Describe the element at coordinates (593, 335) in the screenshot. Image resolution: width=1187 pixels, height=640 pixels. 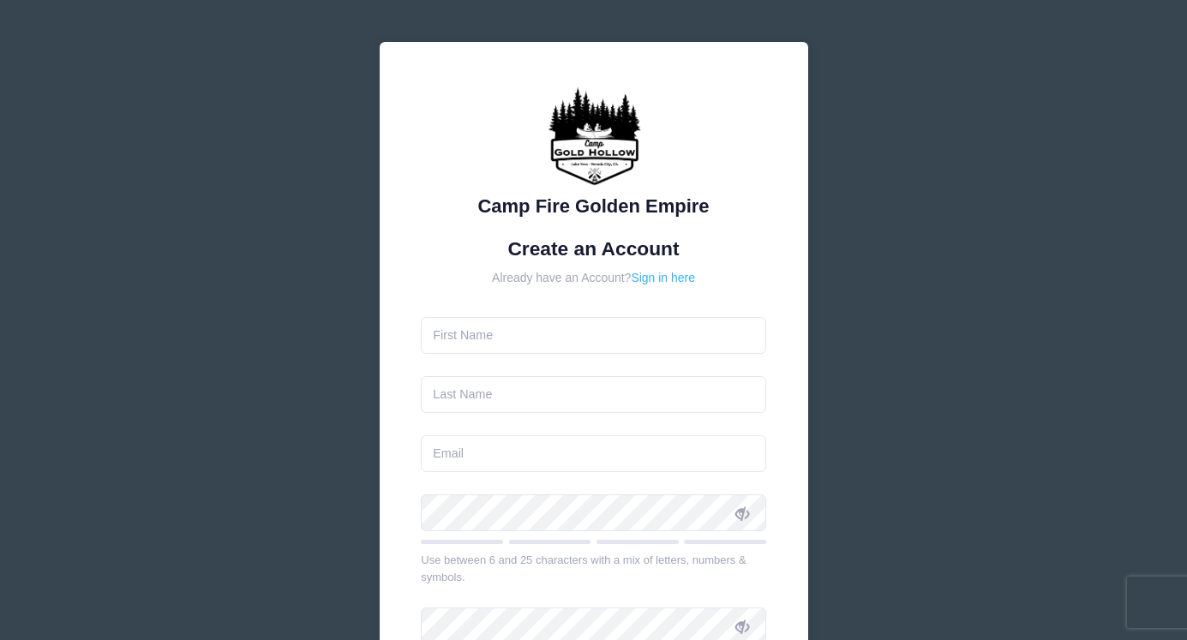
I see `input: First Name` at that location.